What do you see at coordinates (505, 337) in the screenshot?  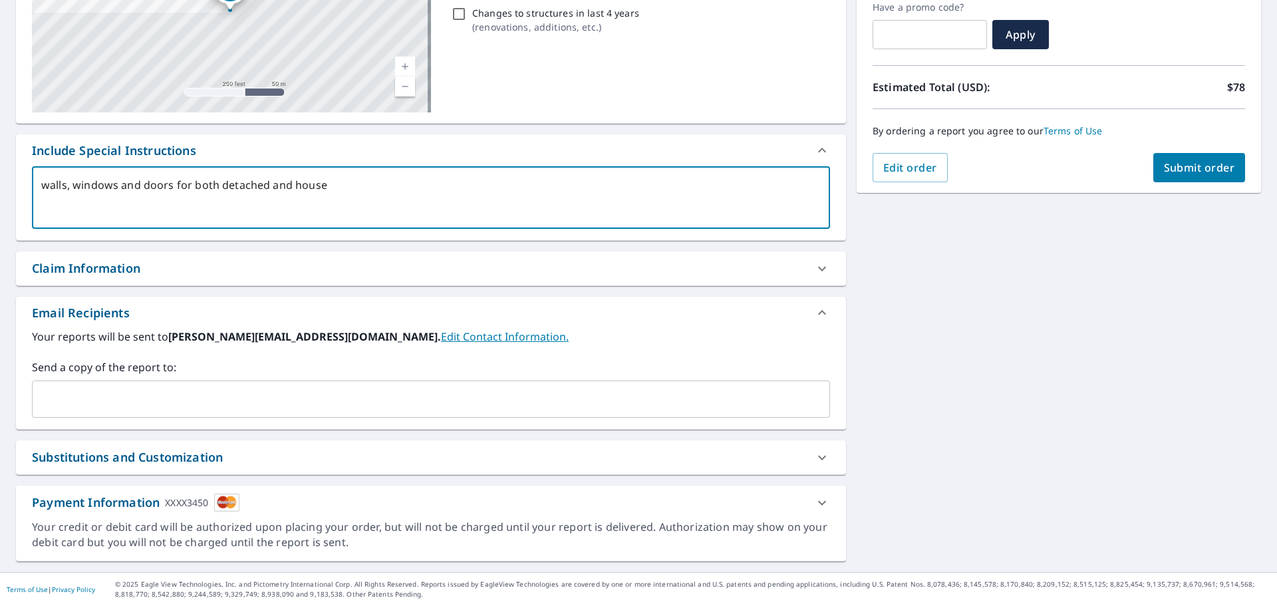 I see `a: EditContactInfo` at bounding box center [505, 337].